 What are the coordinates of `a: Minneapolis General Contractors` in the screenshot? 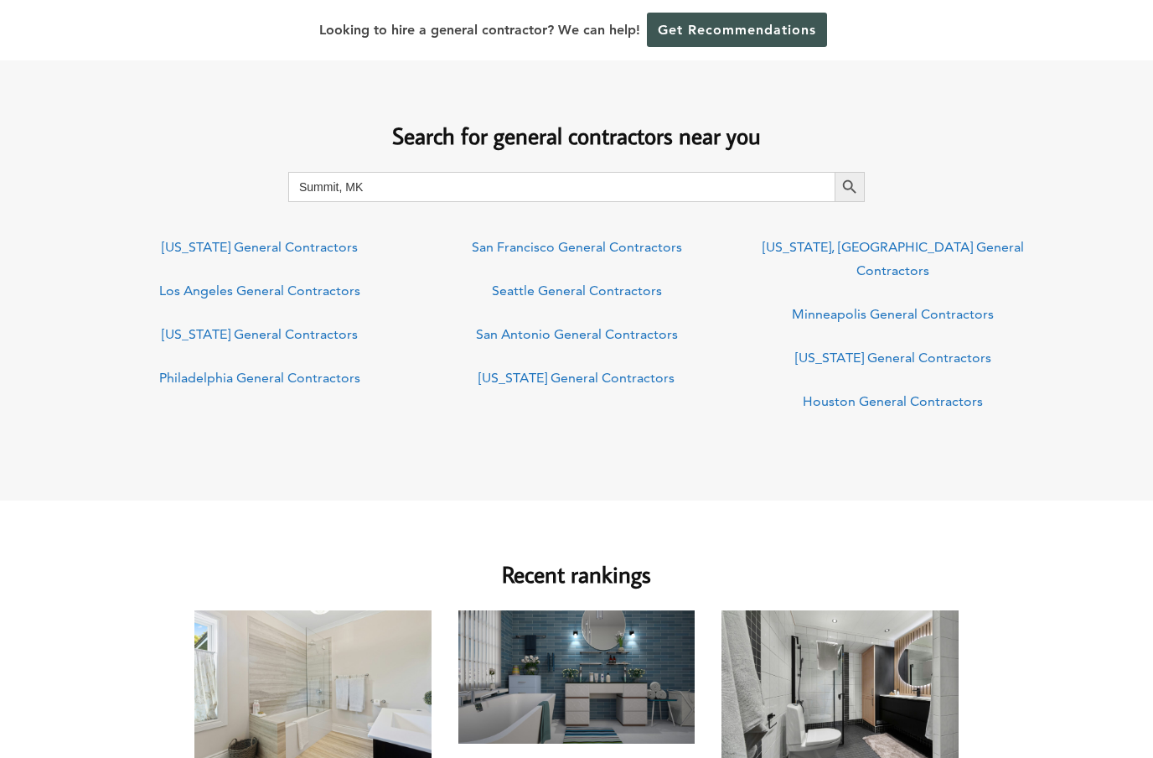 It's located at (893, 313).